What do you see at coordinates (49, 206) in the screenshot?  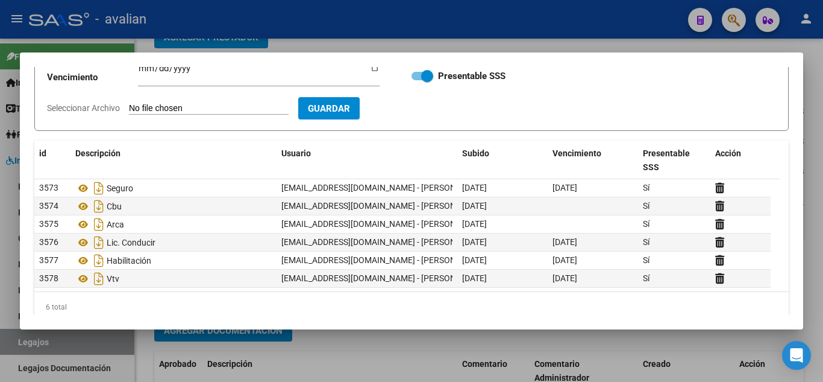 I see `span: 3574` at bounding box center [49, 206].